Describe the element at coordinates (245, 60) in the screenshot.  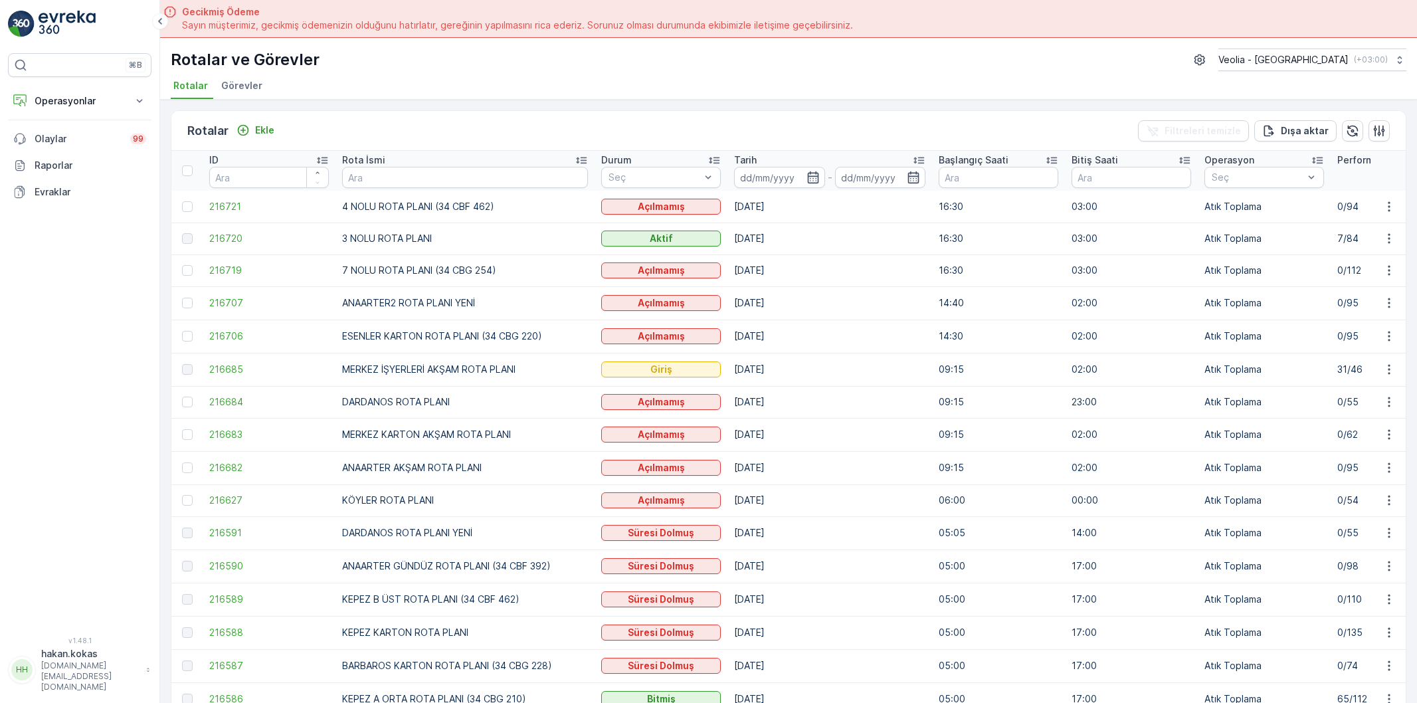
I see `p: Rotalar ve Görevler` at that location.